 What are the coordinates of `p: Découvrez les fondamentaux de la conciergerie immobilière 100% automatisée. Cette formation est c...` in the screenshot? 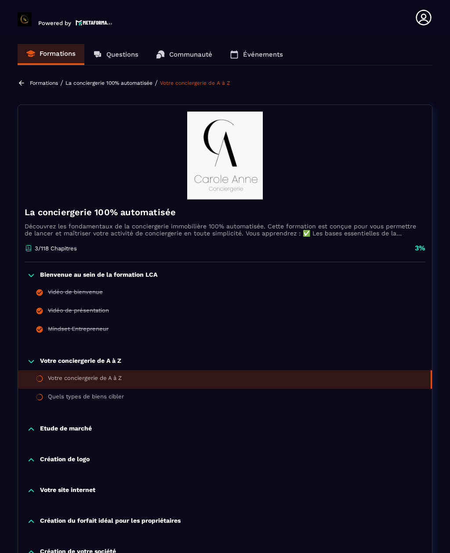 It's located at (225, 230).